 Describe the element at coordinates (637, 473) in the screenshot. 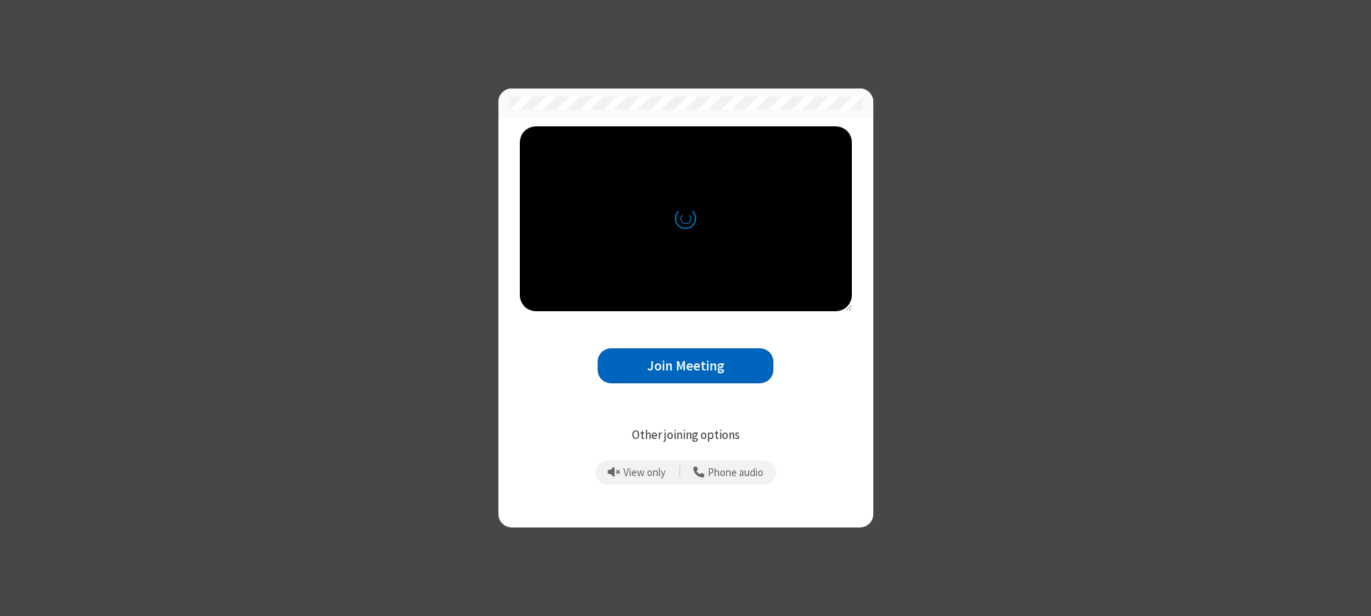

I see `button: Prevent echo when there is already an active mic and speaker in the room.` at that location.